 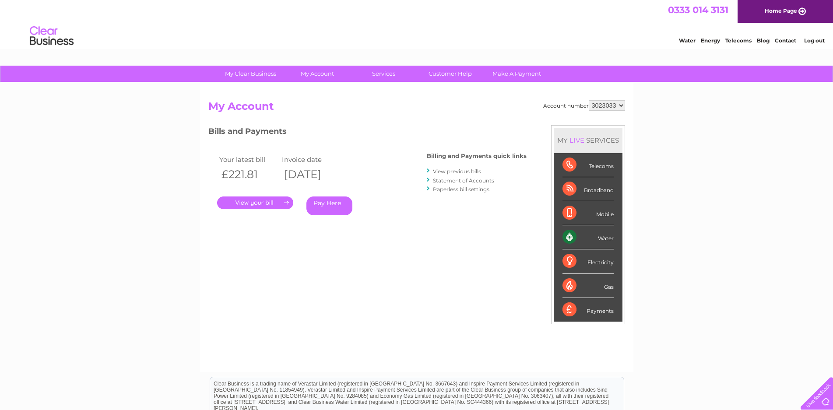 I want to click on a: My Clear Business, so click(x=250, y=74).